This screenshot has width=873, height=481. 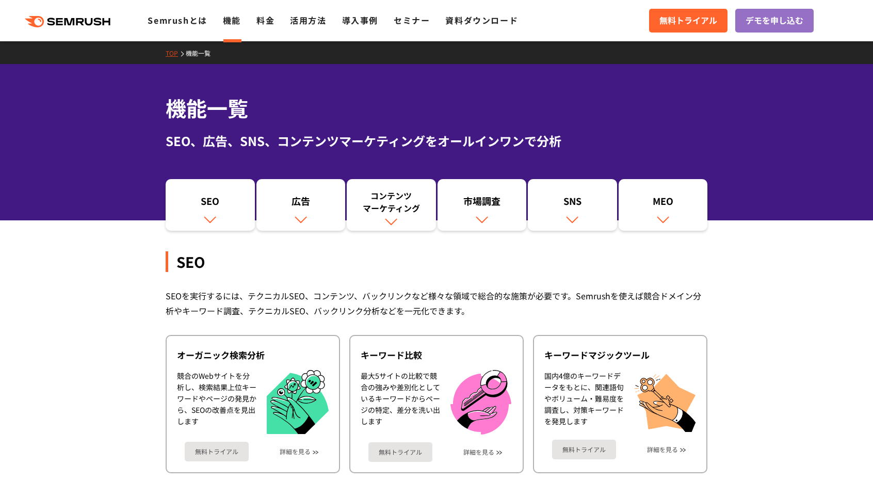 What do you see at coordinates (437, 141) in the screenshot?
I see `div: SEO、広告、SNS、コンテンツマーケティングをオールインワンで分析` at bounding box center [437, 141].